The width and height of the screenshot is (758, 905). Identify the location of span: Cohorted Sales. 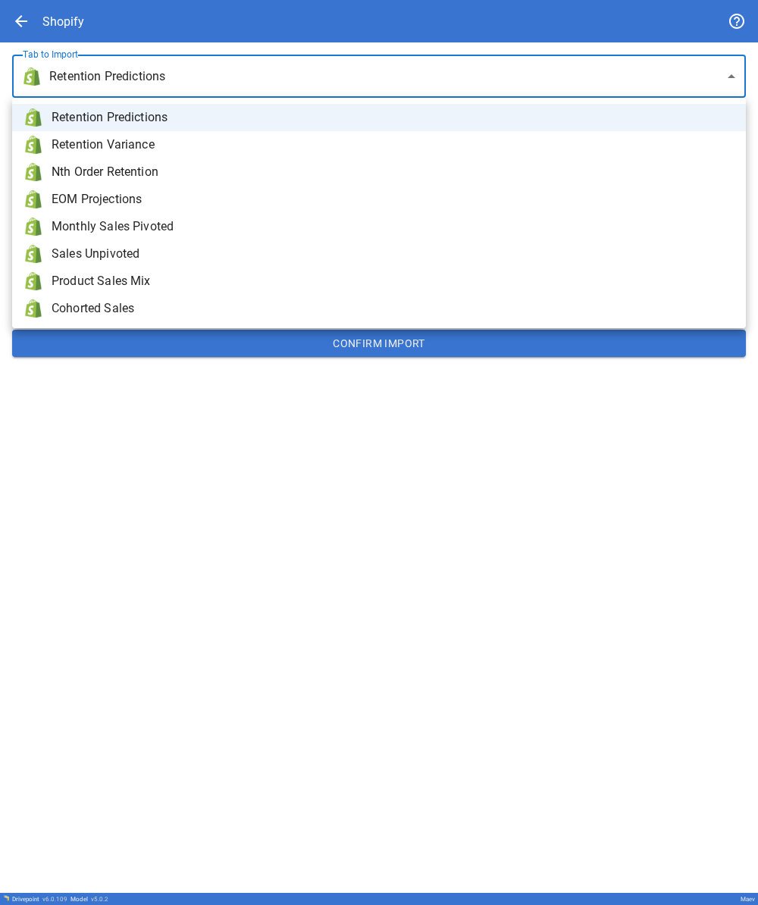
(393, 308).